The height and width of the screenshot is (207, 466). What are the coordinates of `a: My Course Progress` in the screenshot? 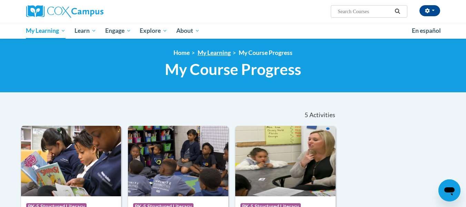 It's located at (266, 52).